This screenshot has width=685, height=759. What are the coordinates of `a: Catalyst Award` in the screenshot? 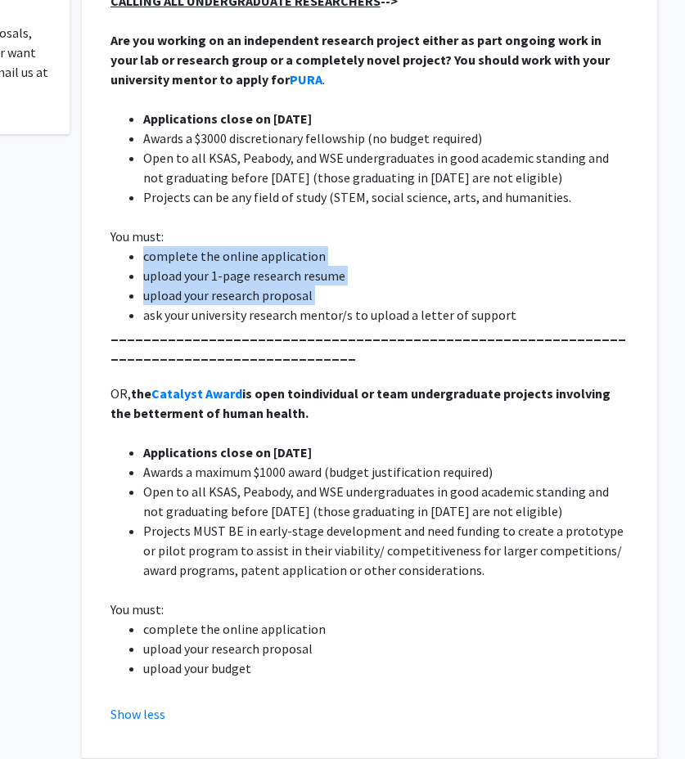 It's located at (196, 393).